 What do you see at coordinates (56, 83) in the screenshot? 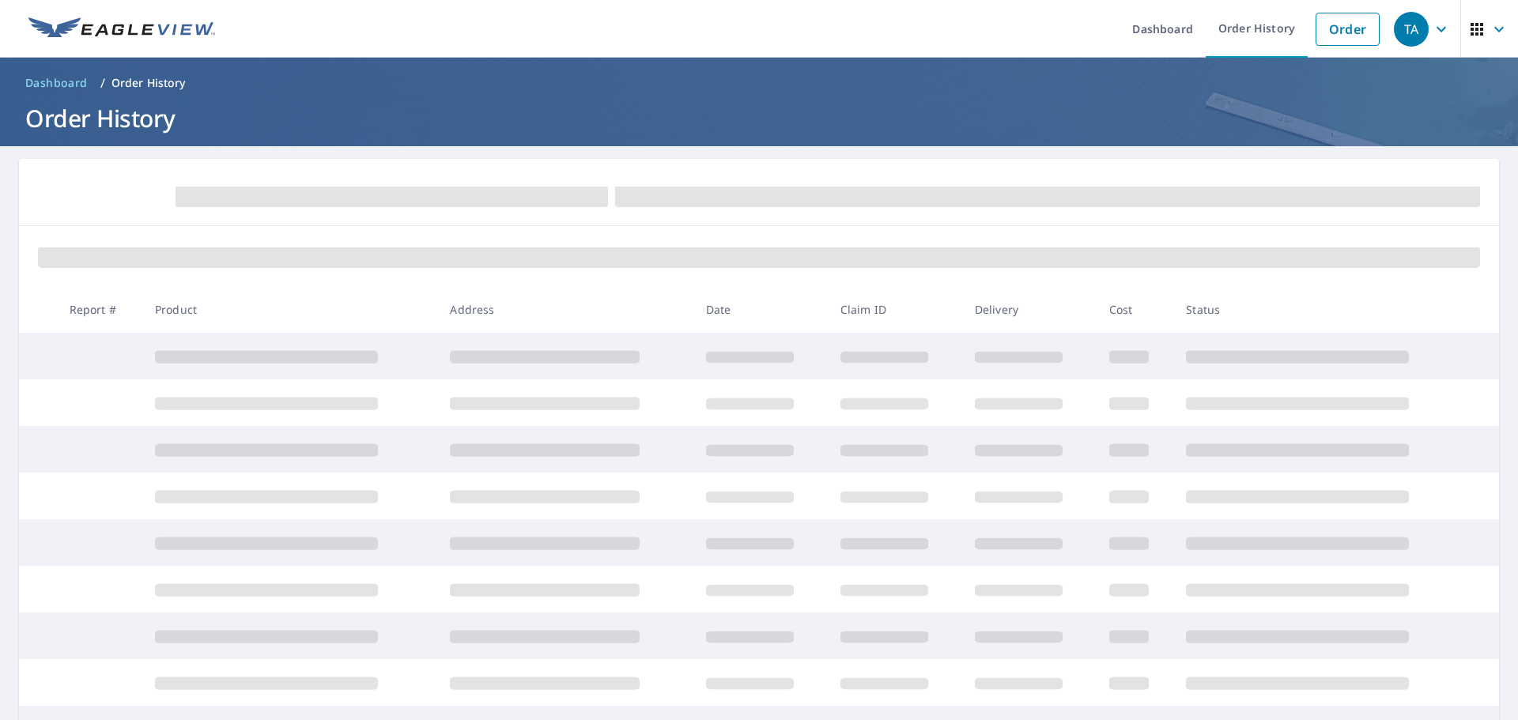
I see `span: Dashboard` at bounding box center [56, 83].